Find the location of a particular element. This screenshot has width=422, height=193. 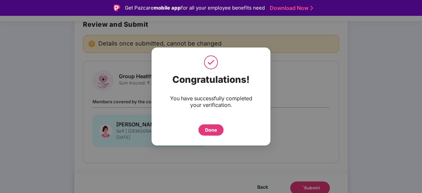

img: Stroke is located at coordinates (311, 8).